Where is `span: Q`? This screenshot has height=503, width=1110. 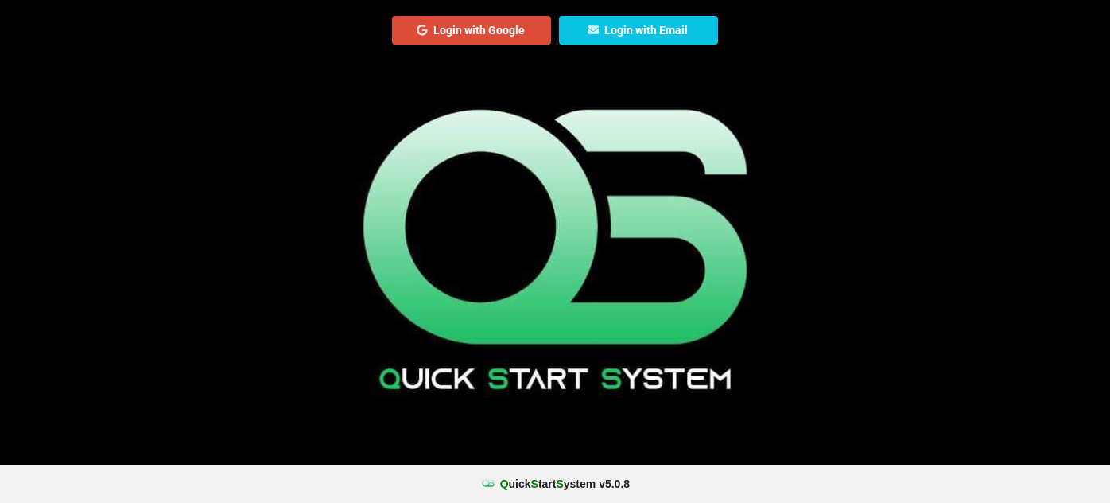
span: Q is located at coordinates (504, 484).